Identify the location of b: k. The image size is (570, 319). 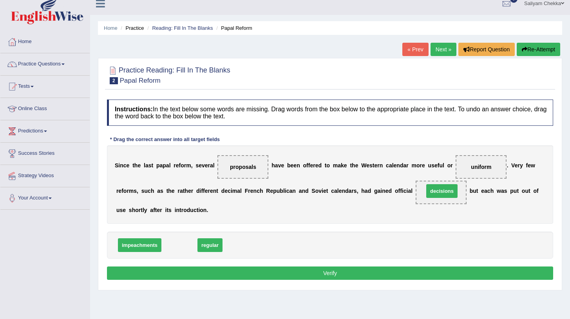
(343, 165).